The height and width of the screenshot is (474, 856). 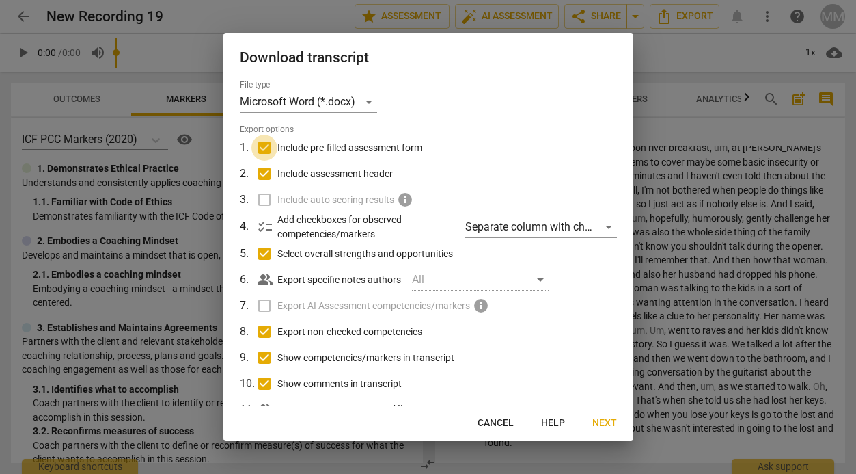 What do you see at coordinates (481, 305) in the screenshot?
I see `span: Purchase a subscription to enable` at bounding box center [481, 305].